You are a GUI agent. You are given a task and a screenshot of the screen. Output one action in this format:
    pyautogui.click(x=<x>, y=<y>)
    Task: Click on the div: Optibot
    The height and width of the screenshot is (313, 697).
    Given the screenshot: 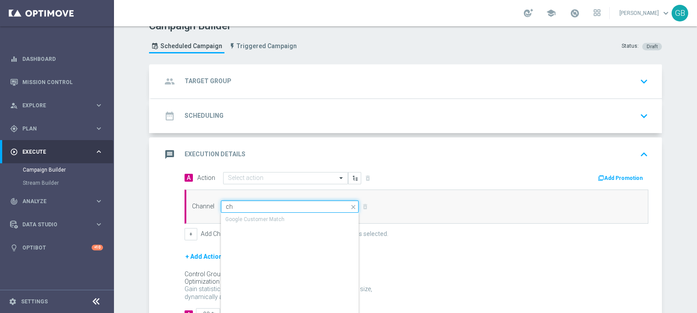 What is the action you would take?
    pyautogui.click(x=57, y=248)
    